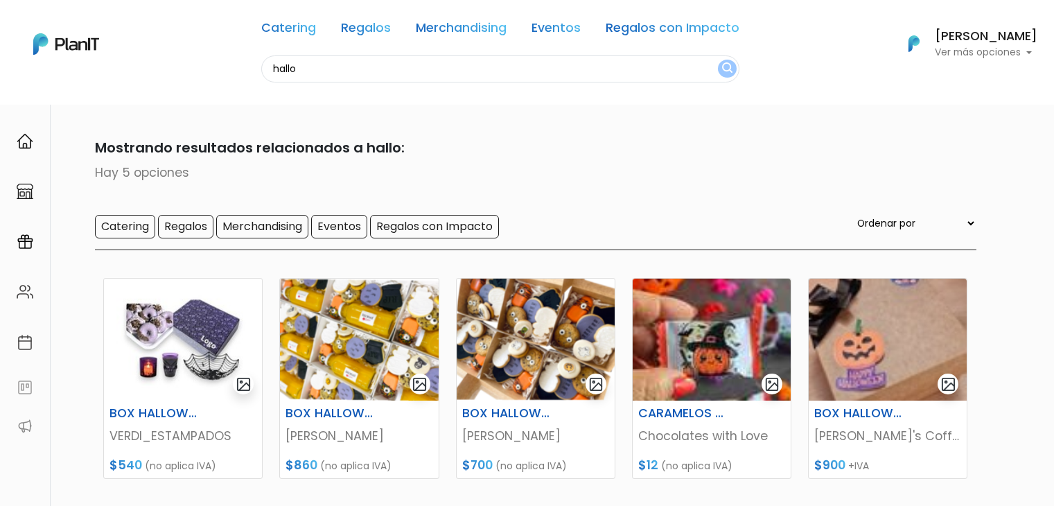  Describe the element at coordinates (25, 242) in the screenshot. I see `img: campaigns-02234683943229c281be62815700db0a1741e53638e28bf9629b52c665b00959.svg` at that location.